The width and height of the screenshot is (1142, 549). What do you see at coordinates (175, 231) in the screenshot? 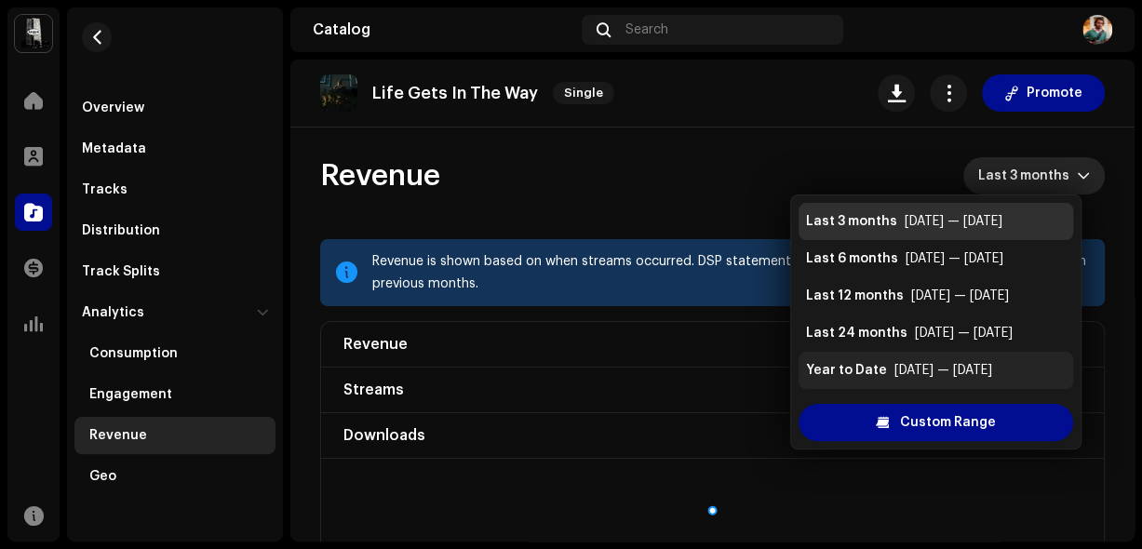
I see `re-m-nav-item: Distribution` at bounding box center [175, 231].